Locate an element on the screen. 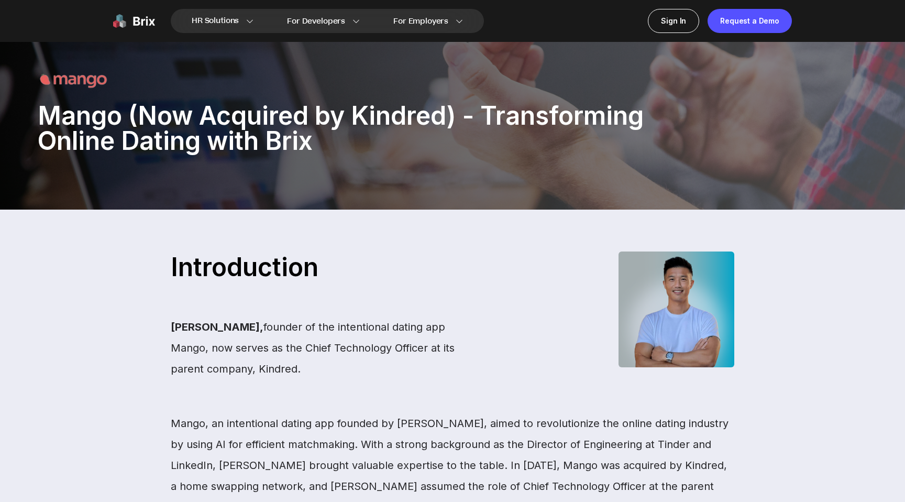  span: For Employers is located at coordinates (421, 21).